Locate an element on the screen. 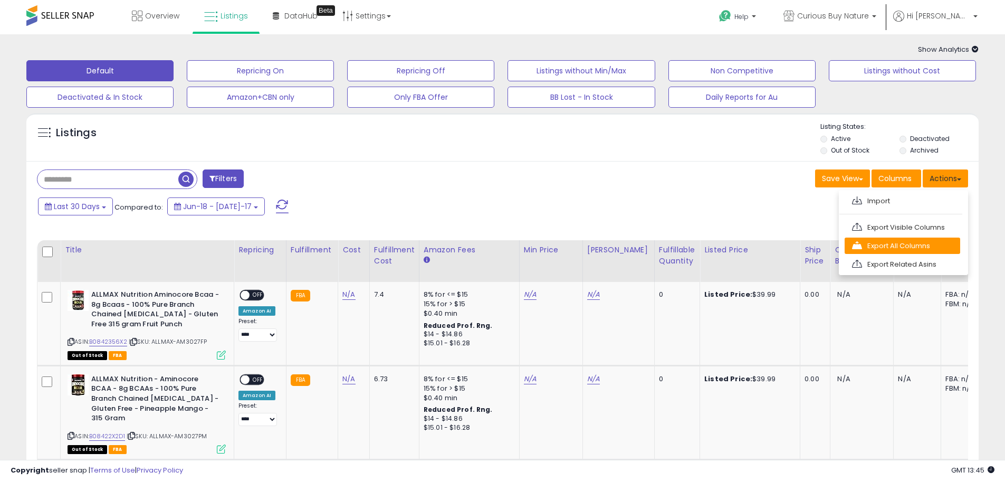 This screenshot has height=481, width=1005. span: | SKU: ALLMAX-AM3027PM is located at coordinates (167, 436).